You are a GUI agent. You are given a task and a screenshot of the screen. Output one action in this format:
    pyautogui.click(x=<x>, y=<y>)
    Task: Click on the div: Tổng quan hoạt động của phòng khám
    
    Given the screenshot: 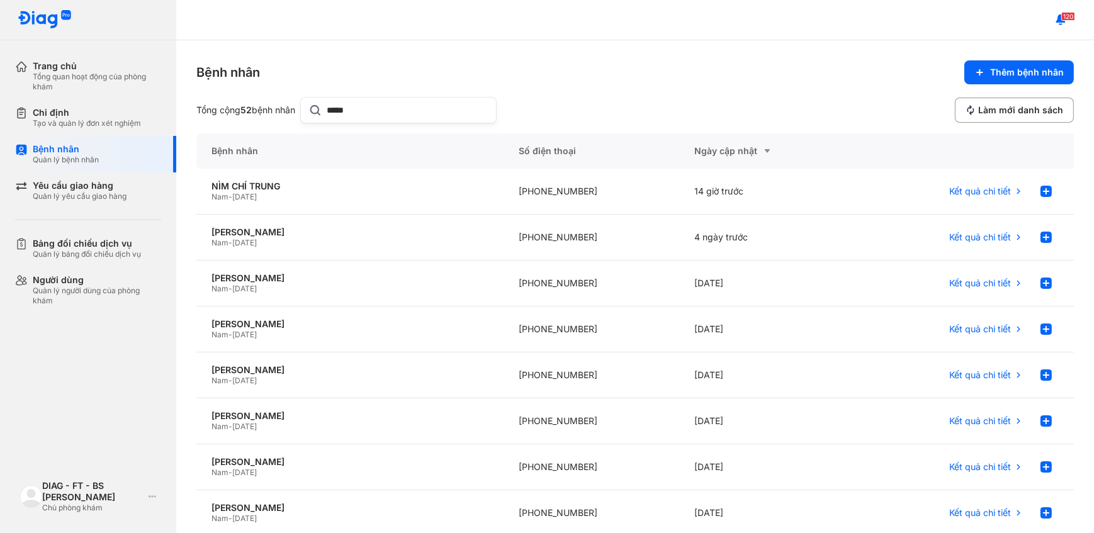 What is the action you would take?
    pyautogui.click(x=97, y=82)
    